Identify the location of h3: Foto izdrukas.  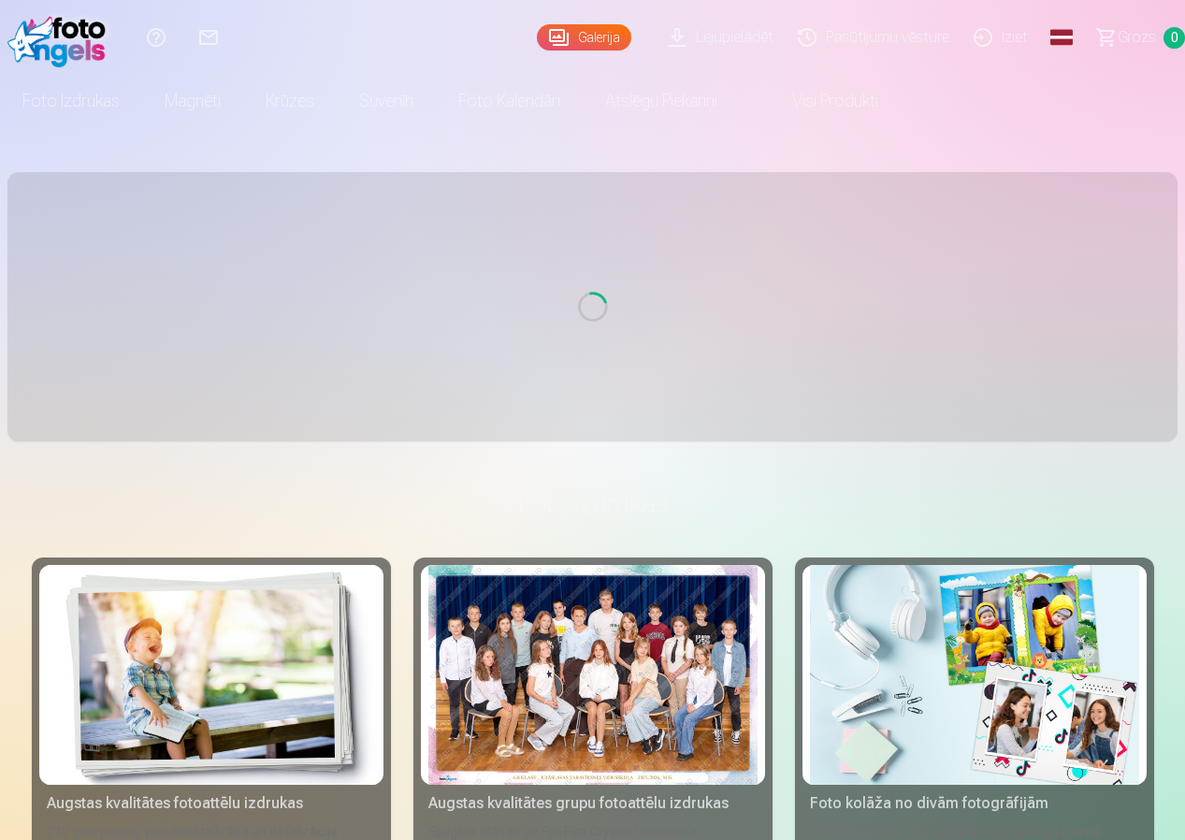
(593, 503).